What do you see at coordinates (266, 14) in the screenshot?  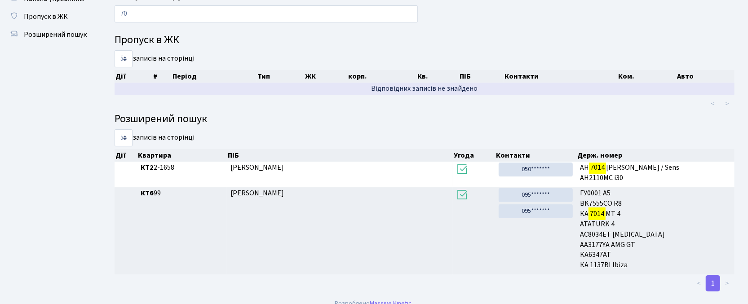 I see `input: Пошук` at bounding box center [266, 14].